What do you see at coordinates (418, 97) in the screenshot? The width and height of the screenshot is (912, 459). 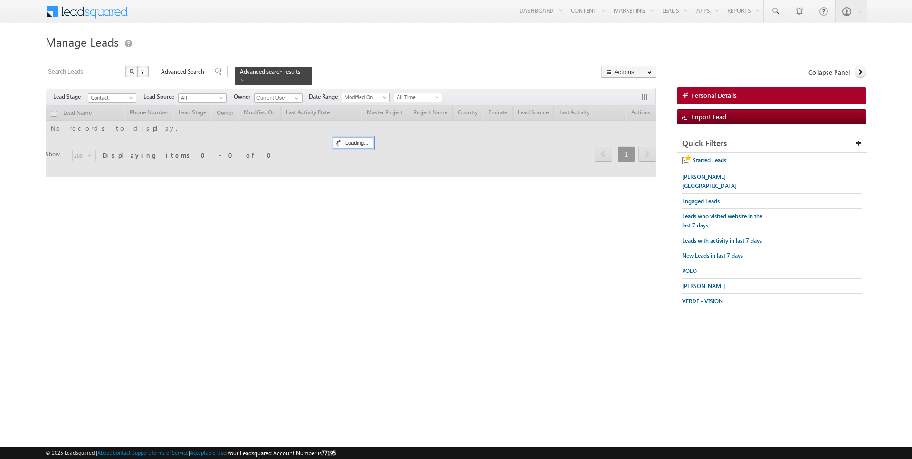 I see `a: All Time` at bounding box center [418, 97].